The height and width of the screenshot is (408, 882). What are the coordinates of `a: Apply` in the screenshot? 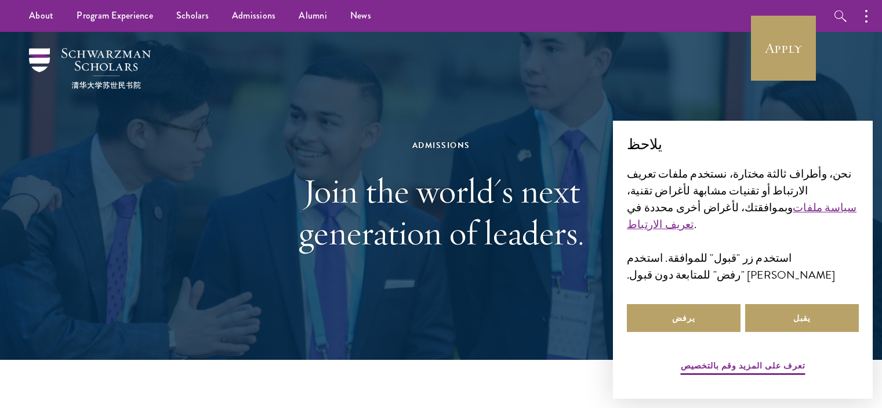 It's located at (783, 48).